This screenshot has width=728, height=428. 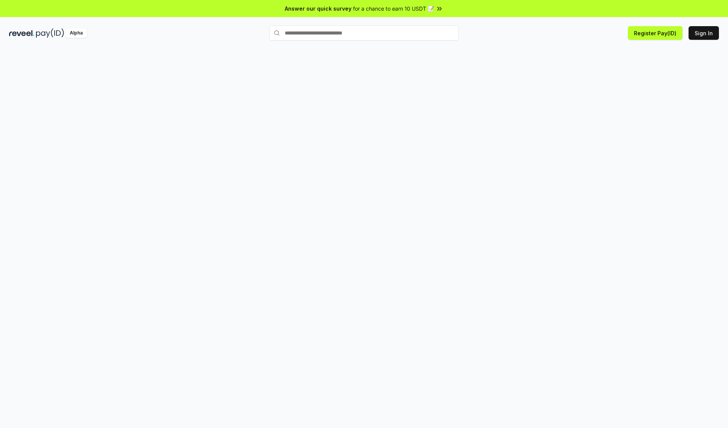 What do you see at coordinates (76, 33) in the screenshot?
I see `div: Alpha` at bounding box center [76, 33].